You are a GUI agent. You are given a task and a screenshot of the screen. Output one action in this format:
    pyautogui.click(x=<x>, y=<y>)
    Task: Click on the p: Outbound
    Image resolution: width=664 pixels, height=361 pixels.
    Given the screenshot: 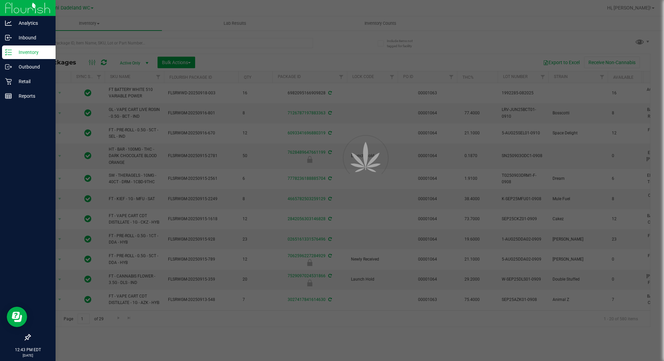 What is the action you would take?
    pyautogui.click(x=32, y=67)
    